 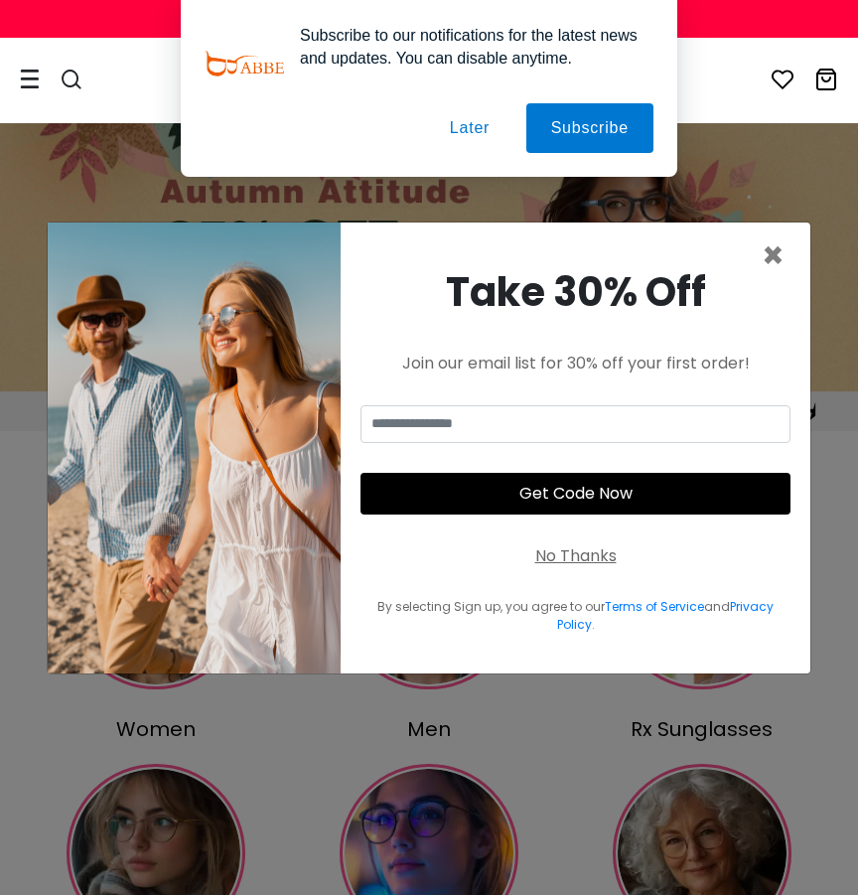 What do you see at coordinates (575, 363) in the screenshot?
I see `div: Join our email list for 30% off your first order!` at bounding box center [575, 363].